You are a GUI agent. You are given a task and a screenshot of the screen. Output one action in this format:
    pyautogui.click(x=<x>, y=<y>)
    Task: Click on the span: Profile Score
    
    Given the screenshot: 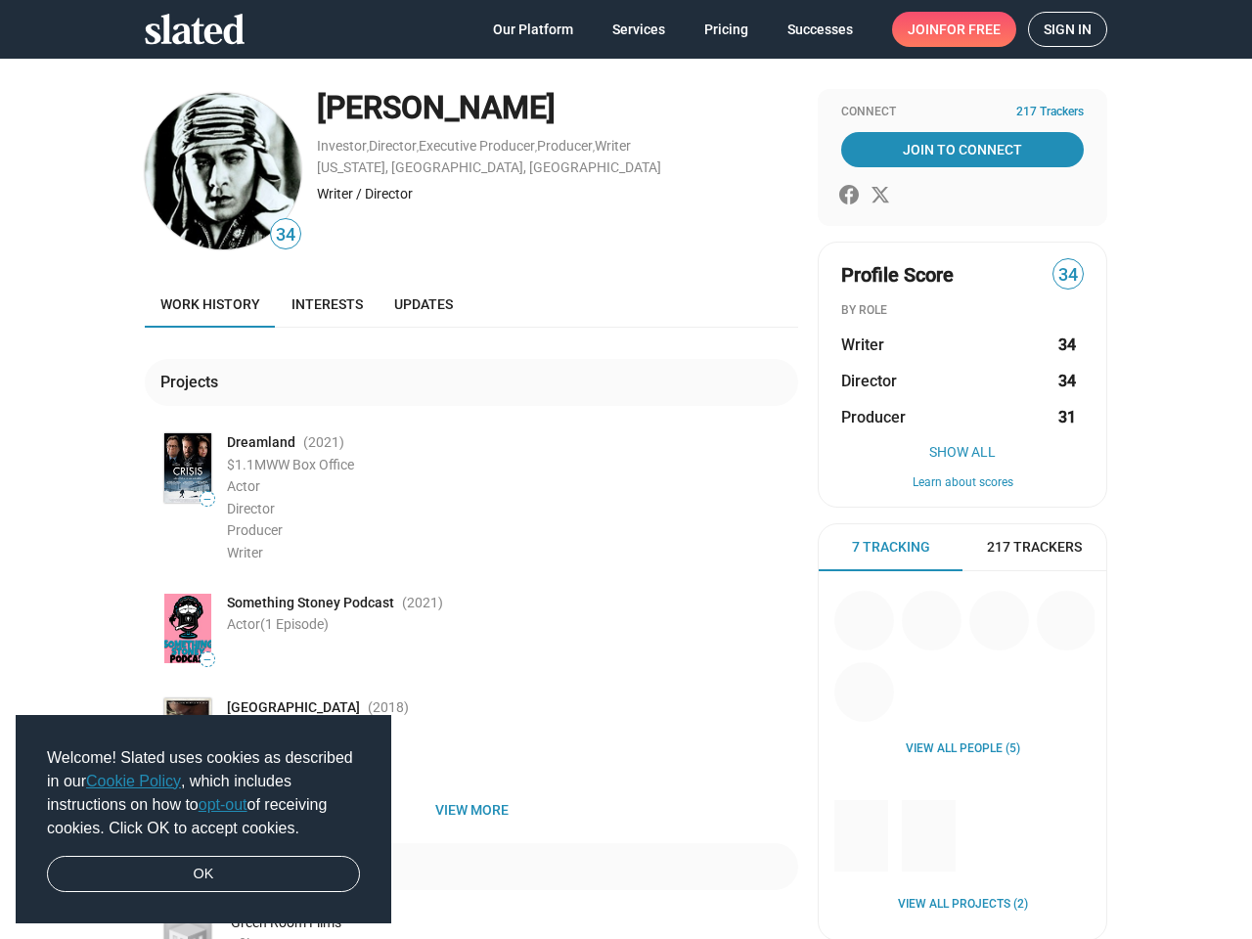 What is the action you would take?
    pyautogui.click(x=897, y=275)
    